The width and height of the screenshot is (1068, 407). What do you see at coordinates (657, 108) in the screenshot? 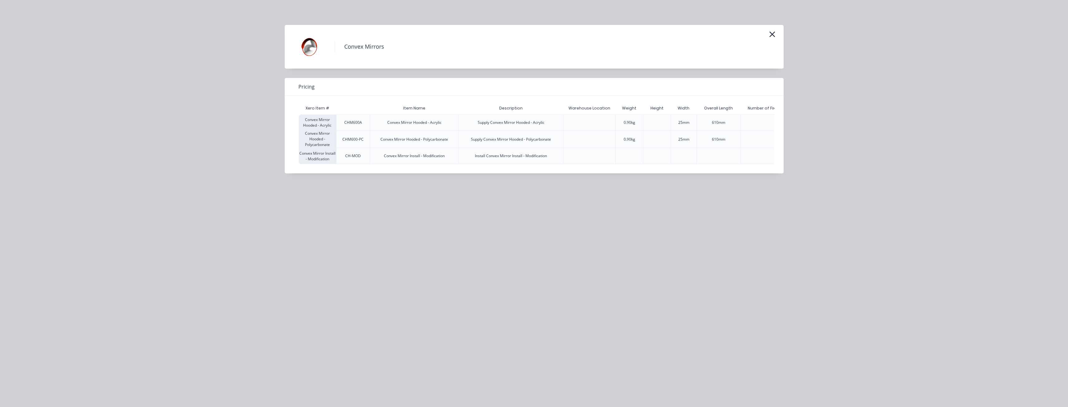
I see `div: Height` at bounding box center [657, 108].